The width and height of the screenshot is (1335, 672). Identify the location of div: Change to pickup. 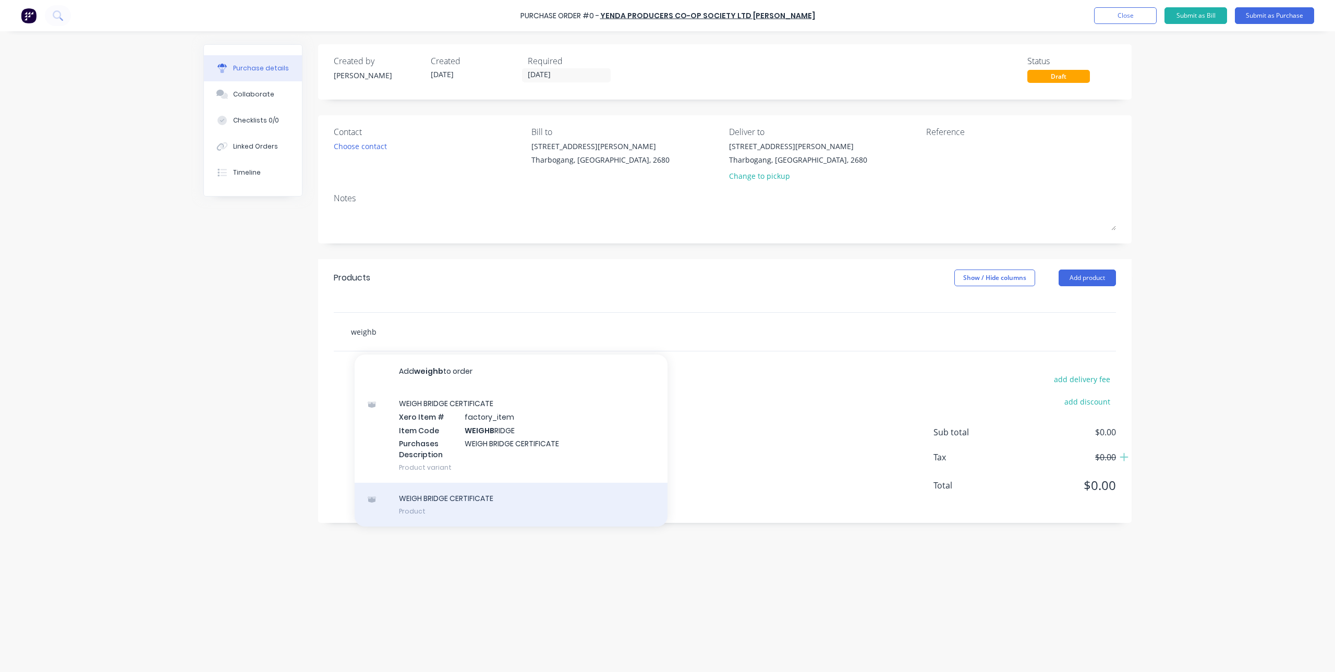
(798, 176).